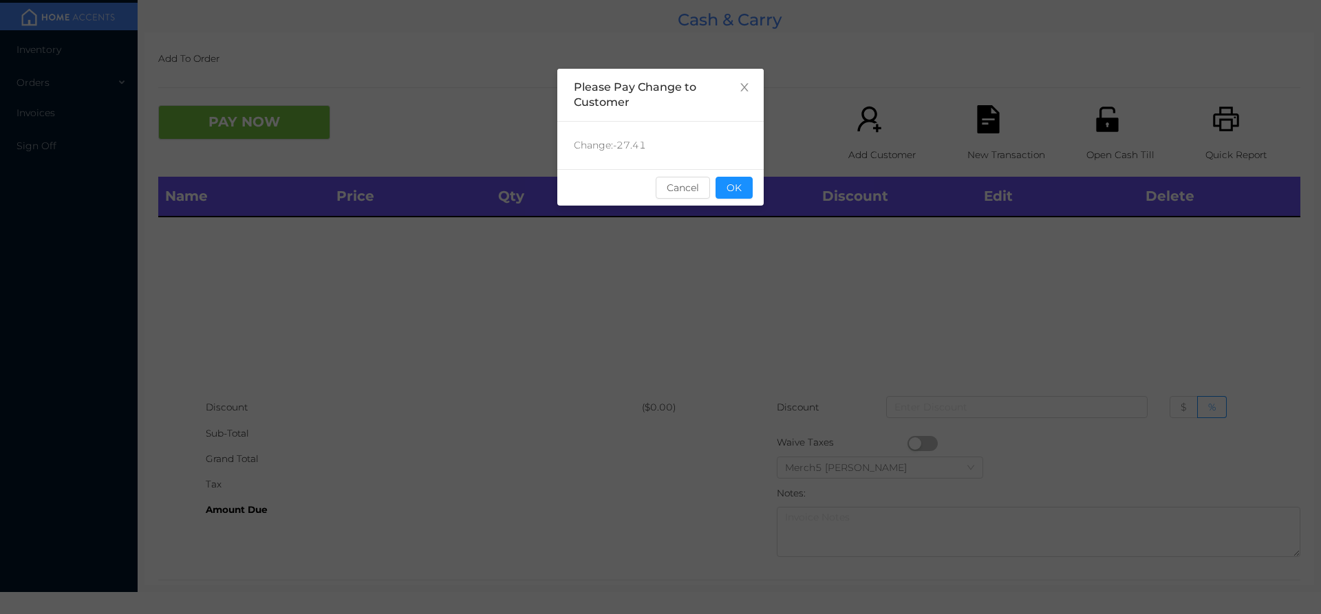  I want to click on button: Close, so click(744, 88).